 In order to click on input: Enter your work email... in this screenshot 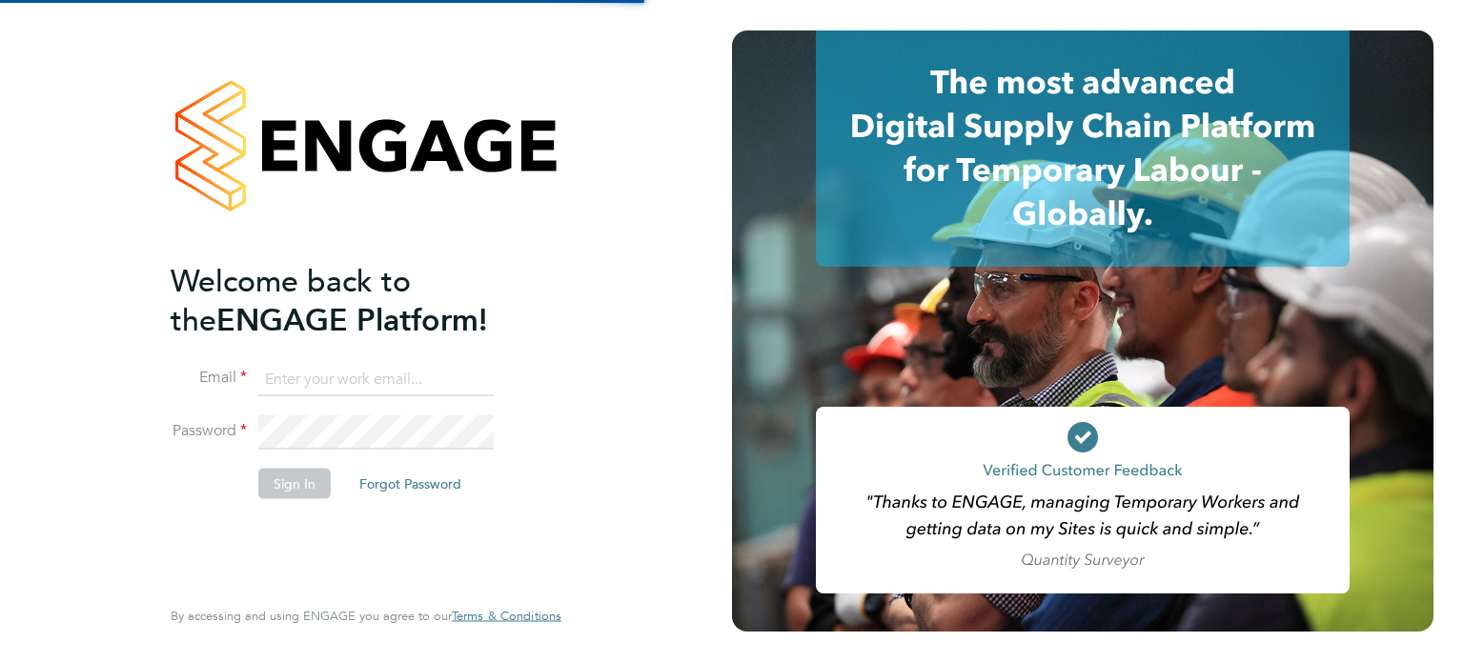, I will do `click(375, 379)`.